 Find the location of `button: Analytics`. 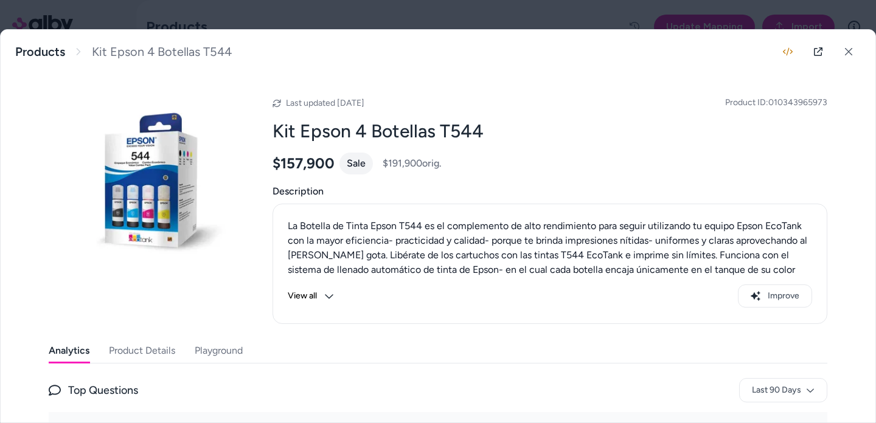

button: Analytics is located at coordinates (69, 351).